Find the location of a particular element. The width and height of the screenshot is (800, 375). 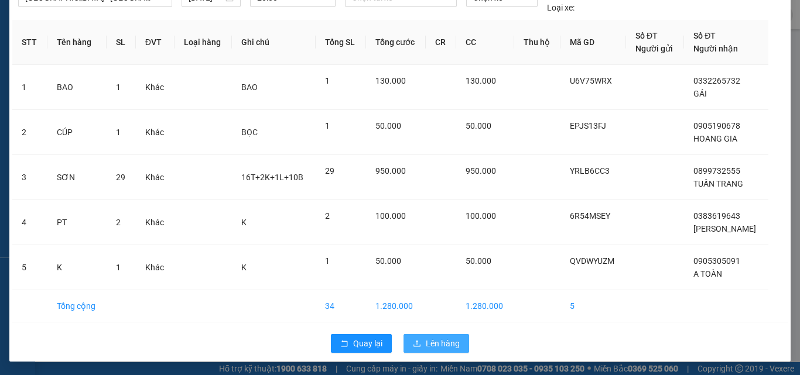

th: Ghi chú is located at coordinates (273, 42).